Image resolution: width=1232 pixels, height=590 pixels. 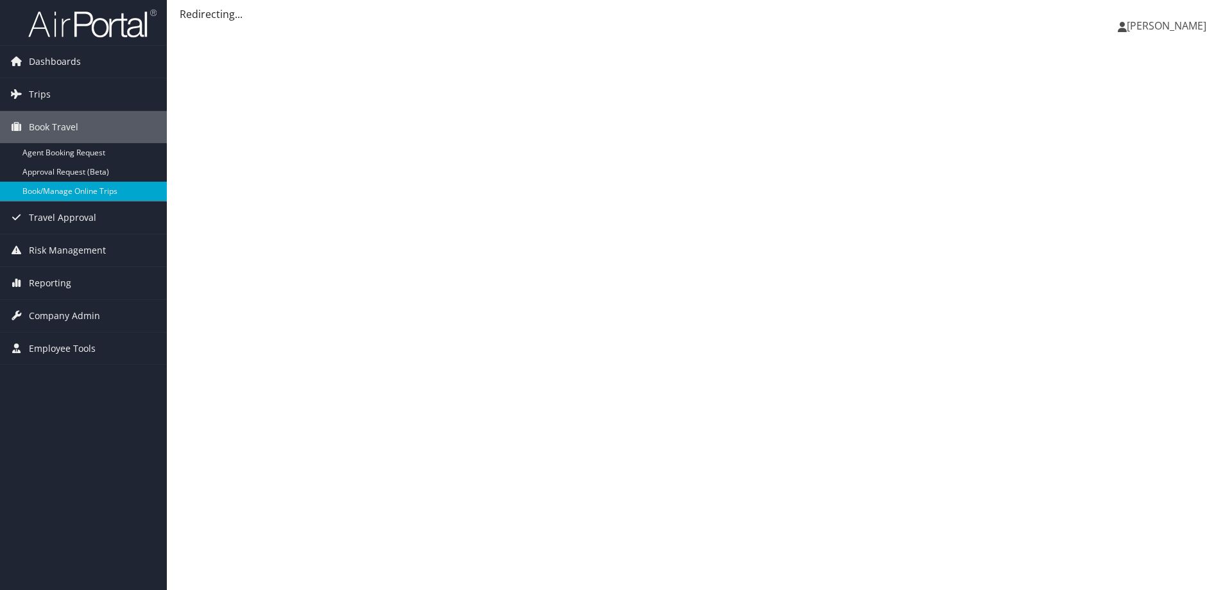 What do you see at coordinates (62, 348) in the screenshot?
I see `span: Employee Tools` at bounding box center [62, 348].